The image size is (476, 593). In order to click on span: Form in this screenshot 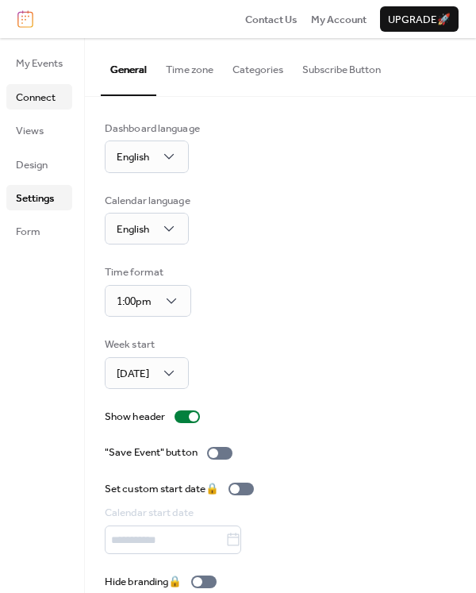, I will do `click(28, 232)`.